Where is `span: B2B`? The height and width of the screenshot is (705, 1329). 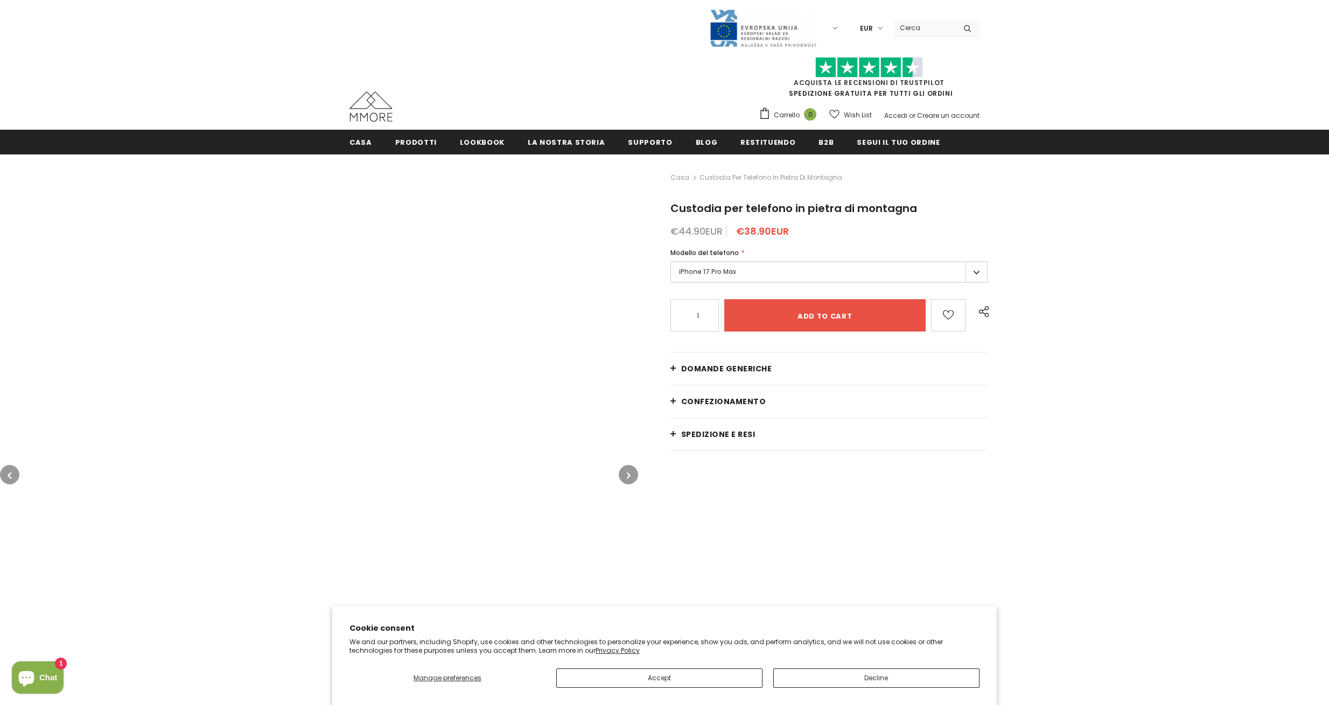
span: B2B is located at coordinates (826, 142).